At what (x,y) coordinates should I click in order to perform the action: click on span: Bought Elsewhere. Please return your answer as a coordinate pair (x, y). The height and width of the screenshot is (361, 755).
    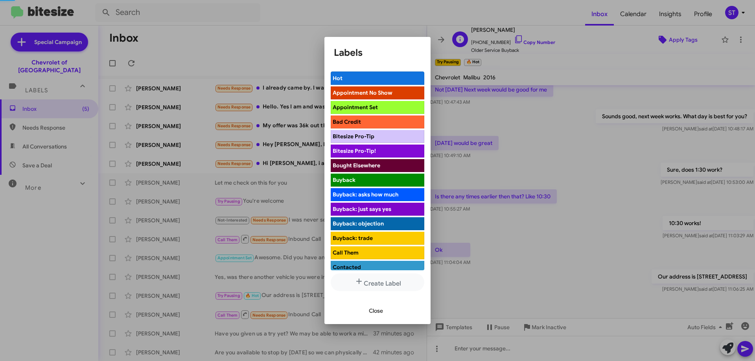
    Looking at the image, I should click on (356, 165).